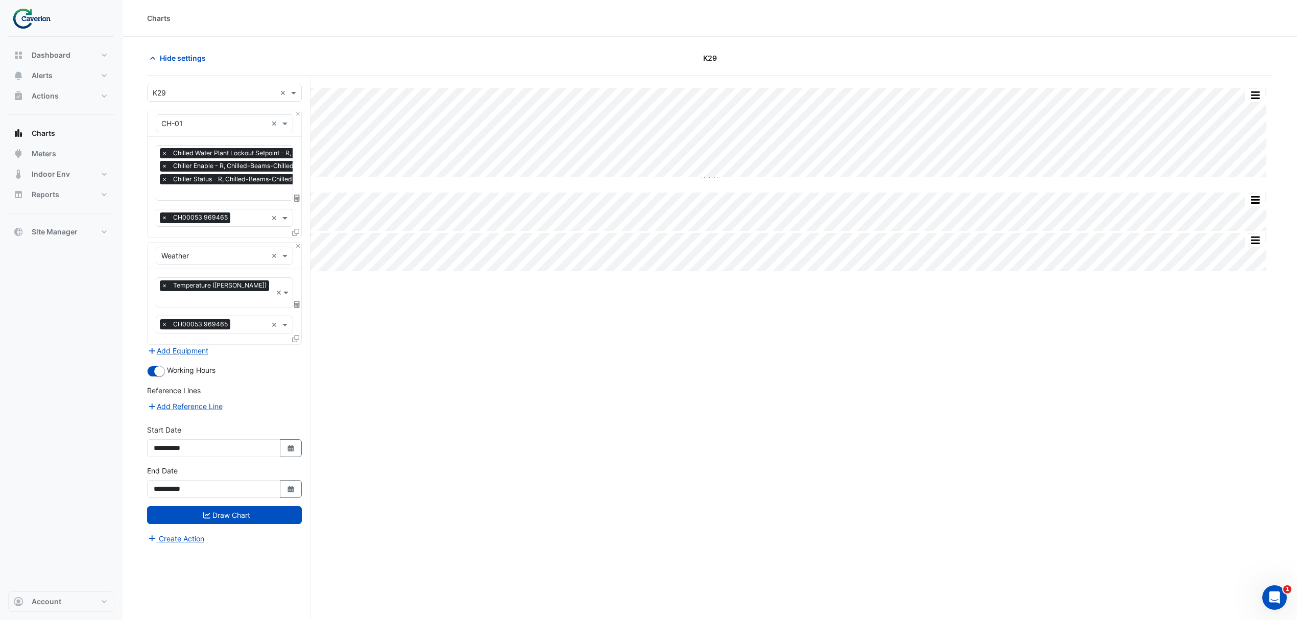 This screenshot has width=1297, height=620. Describe the element at coordinates (178, 350) in the screenshot. I see `button: Add Equipment` at that location.